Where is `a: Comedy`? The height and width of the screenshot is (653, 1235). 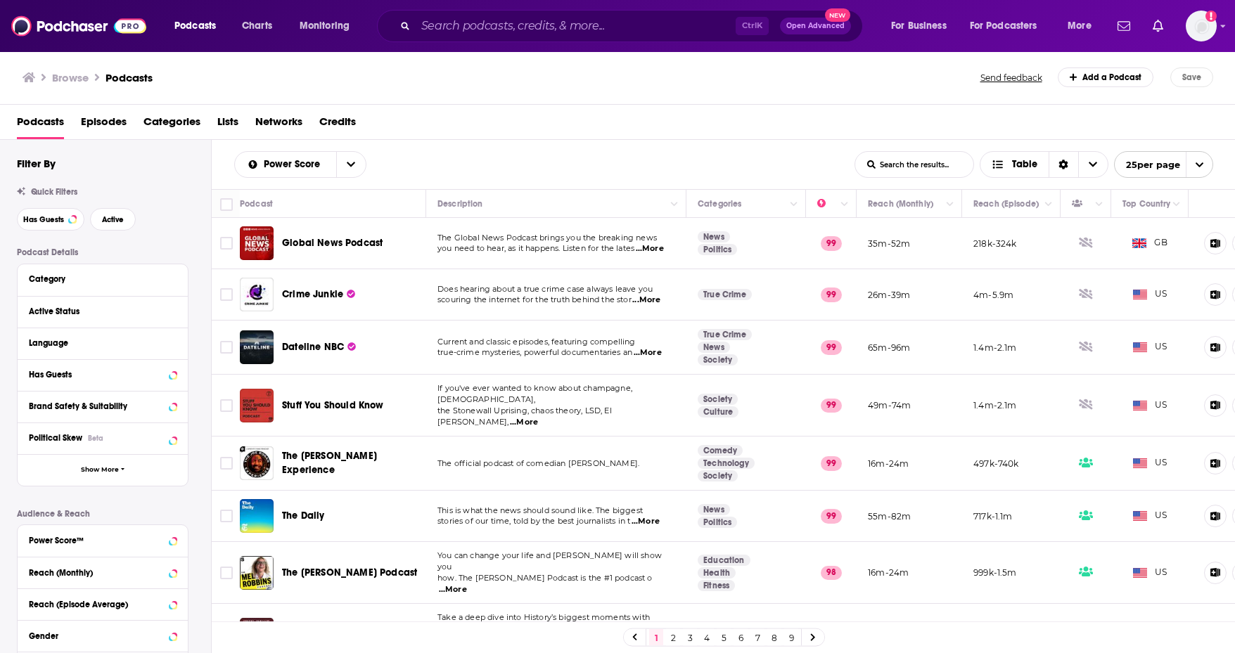 a: Comedy is located at coordinates (720, 451).